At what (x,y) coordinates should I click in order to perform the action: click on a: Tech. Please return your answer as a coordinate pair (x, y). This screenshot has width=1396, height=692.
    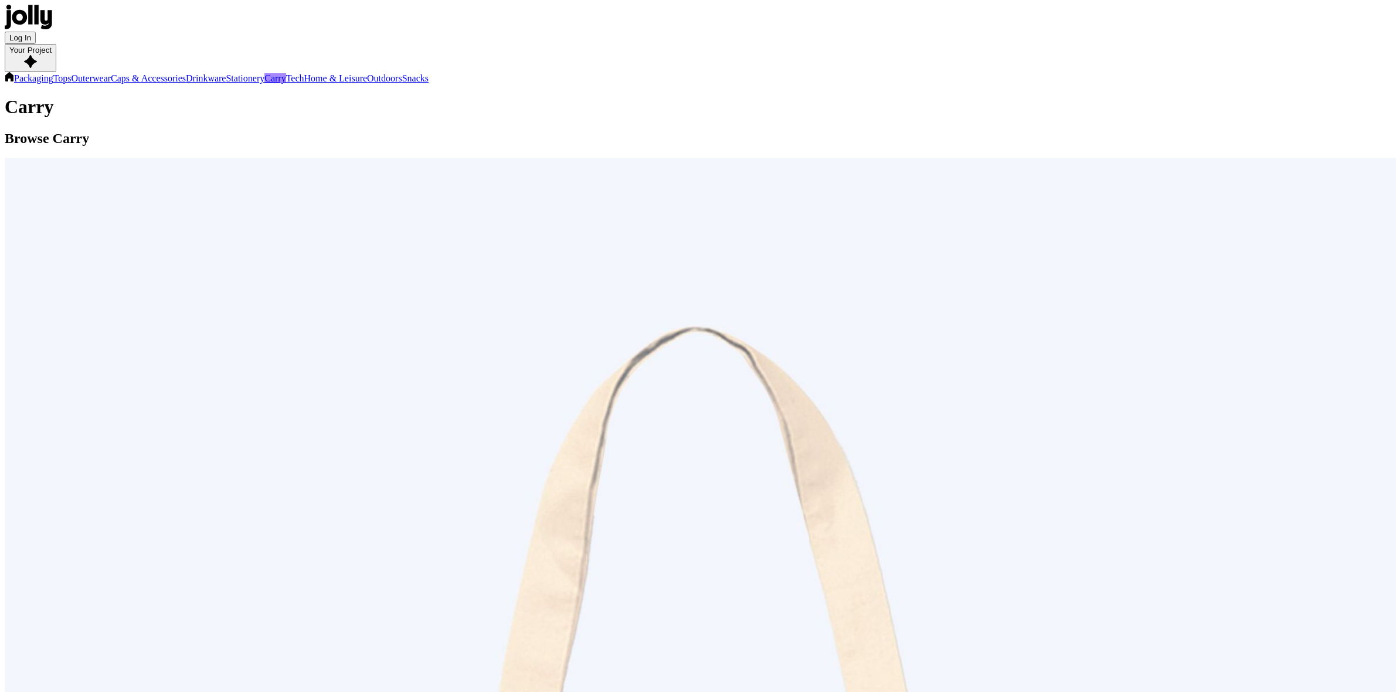
    Looking at the image, I should click on (295, 78).